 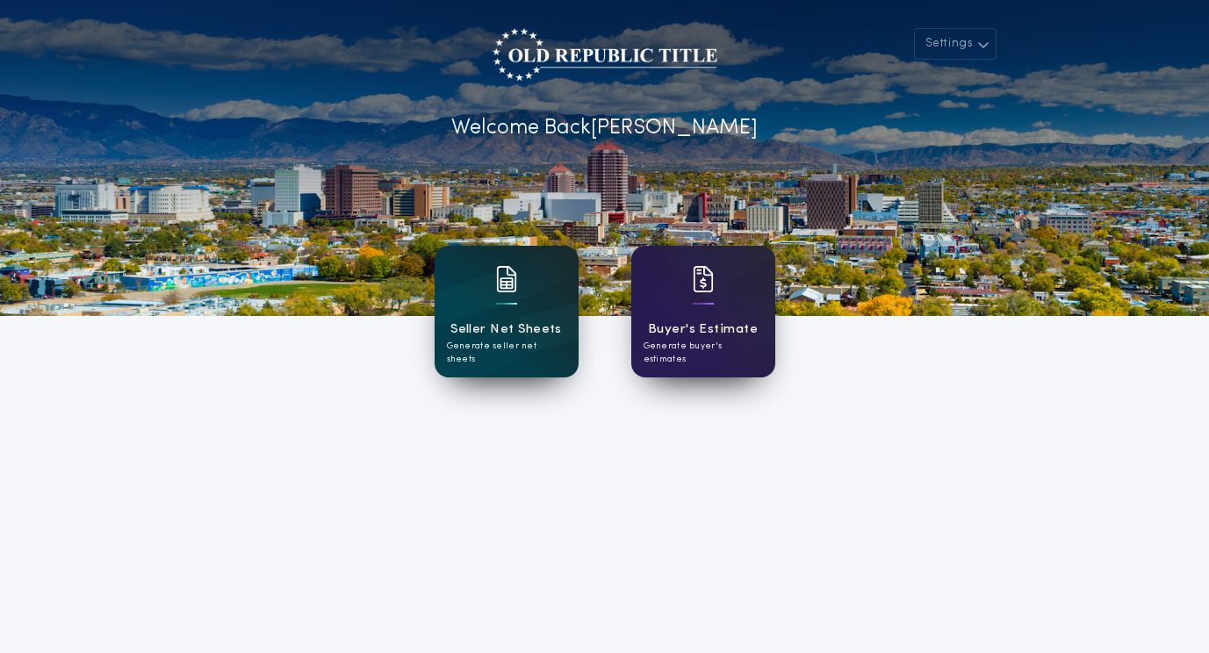 I want to click on h1: Seller Net Sheets, so click(x=506, y=329).